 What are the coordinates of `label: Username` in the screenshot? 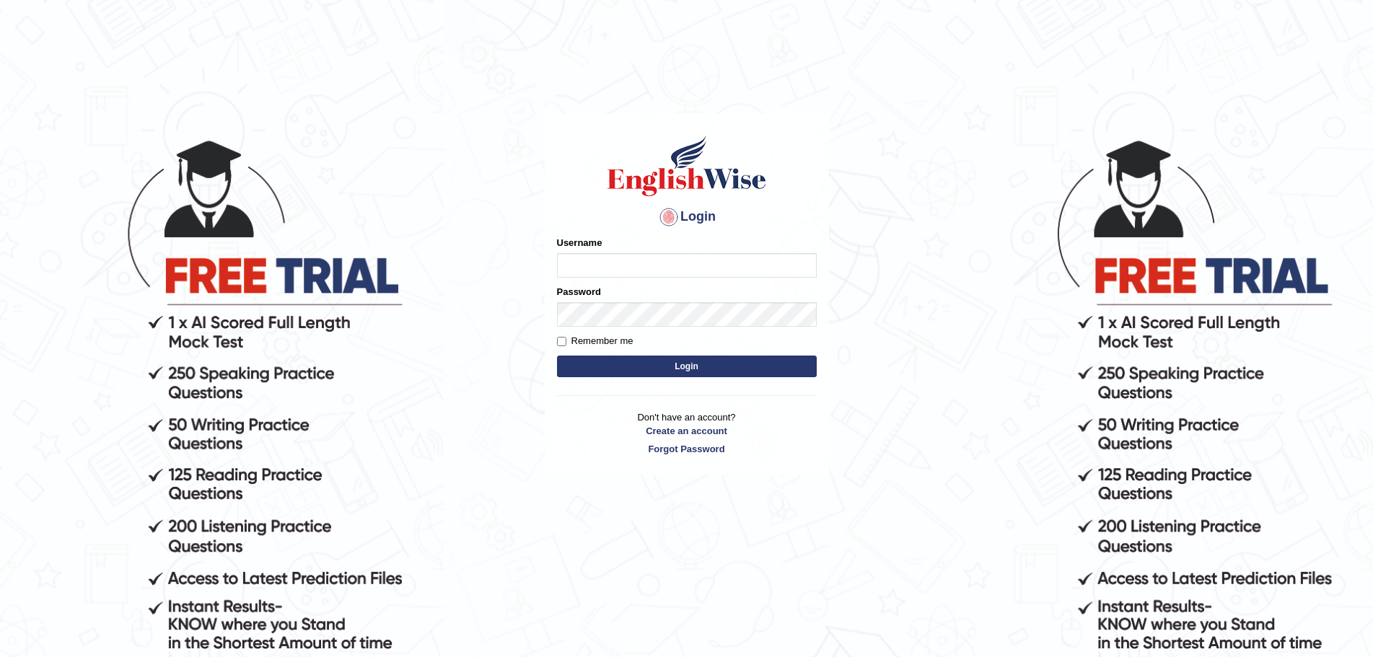 It's located at (579, 242).